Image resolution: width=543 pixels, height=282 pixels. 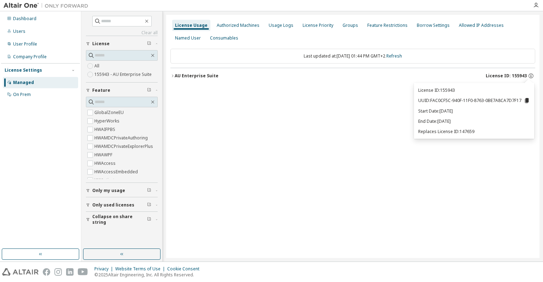 What do you see at coordinates (46, 272) in the screenshot?
I see `img: facebook.svg` at bounding box center [46, 272].